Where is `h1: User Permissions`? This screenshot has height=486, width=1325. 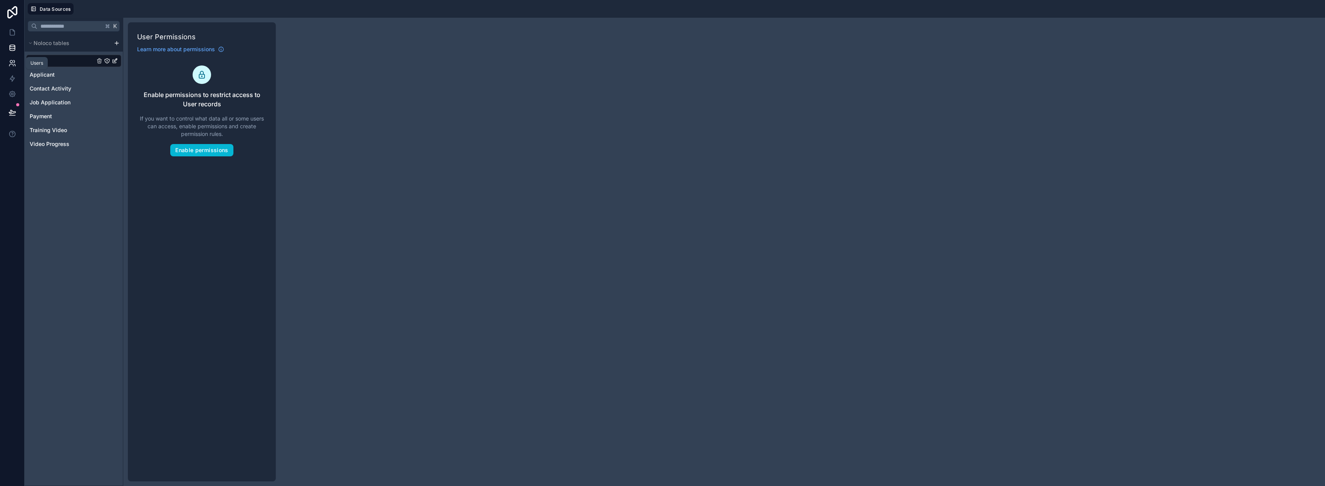 h1: User Permissions is located at coordinates (202, 37).